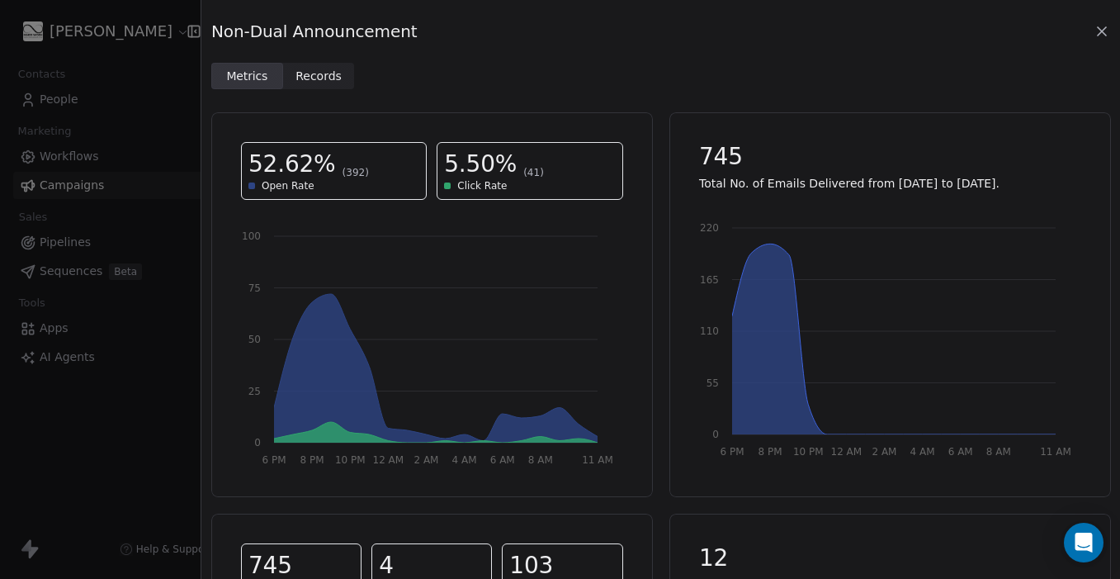 Image resolution: width=1120 pixels, height=579 pixels. I want to click on tspan: 110, so click(709, 331).